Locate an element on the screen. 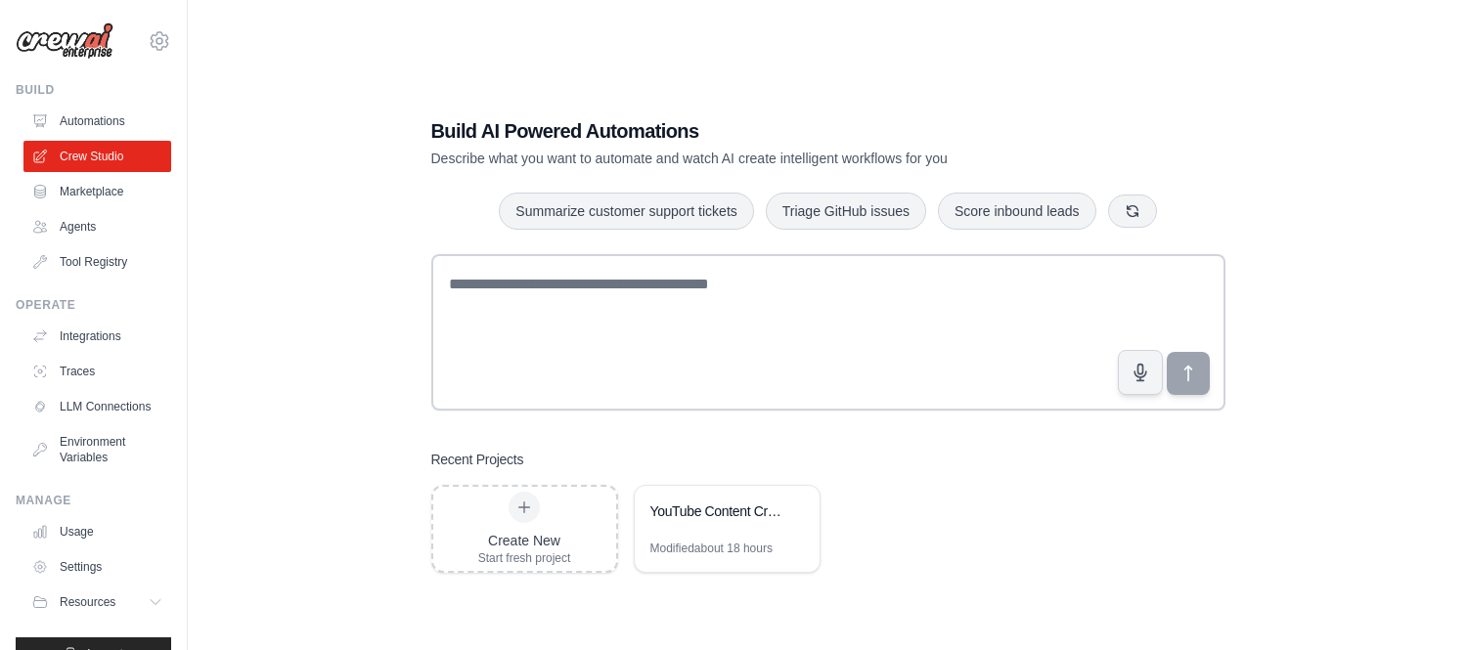 This screenshot has width=1468, height=650. button: Score inbound leads is located at coordinates (1017, 211).